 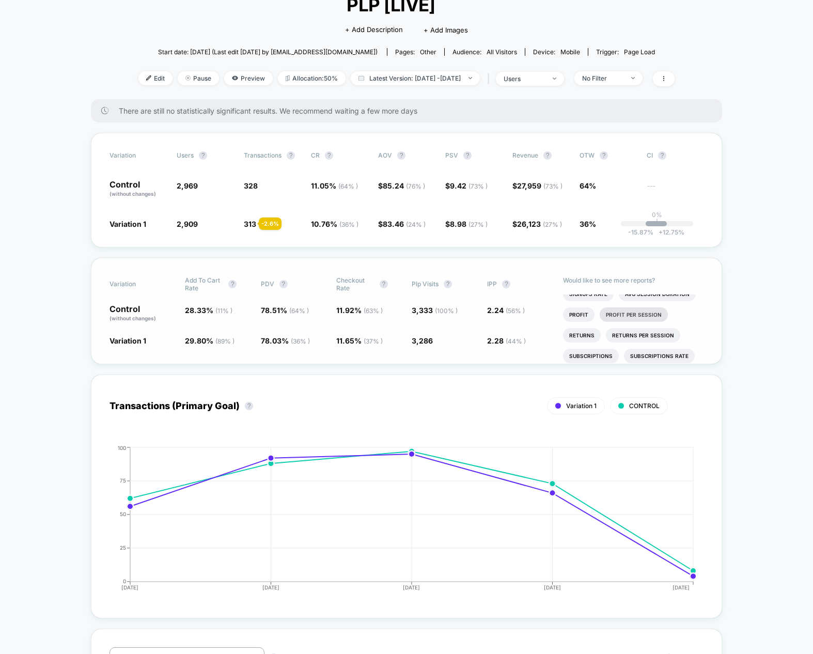 I want to click on span: ( 24 % ), so click(x=416, y=224).